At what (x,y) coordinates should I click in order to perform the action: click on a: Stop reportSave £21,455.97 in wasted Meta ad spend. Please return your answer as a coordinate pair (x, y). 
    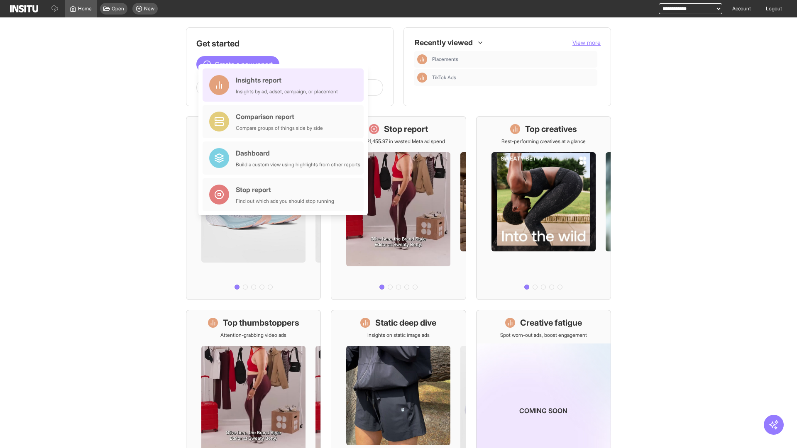
    Looking at the image, I should click on (398, 208).